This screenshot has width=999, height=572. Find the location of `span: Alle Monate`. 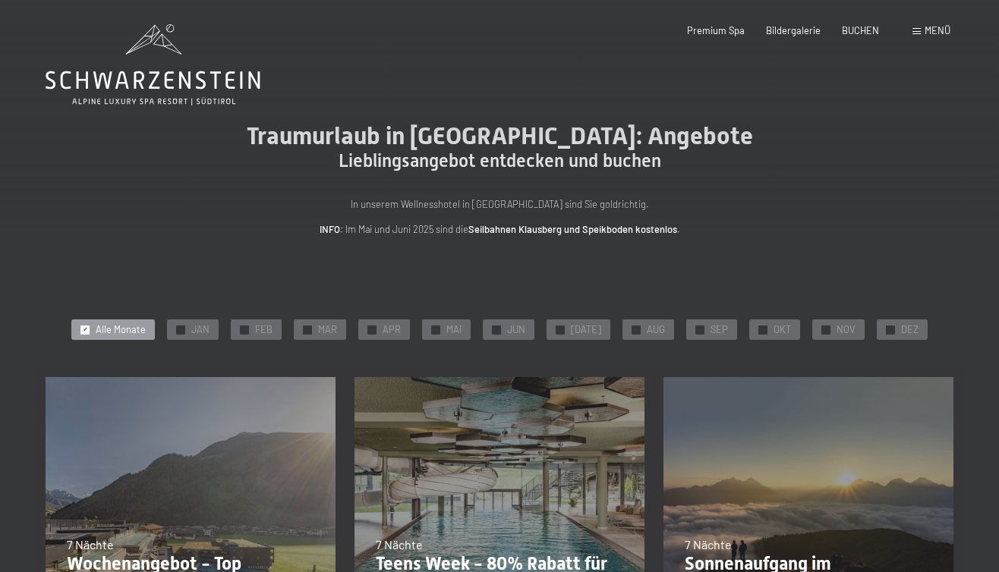

span: Alle Monate is located at coordinates (121, 330).